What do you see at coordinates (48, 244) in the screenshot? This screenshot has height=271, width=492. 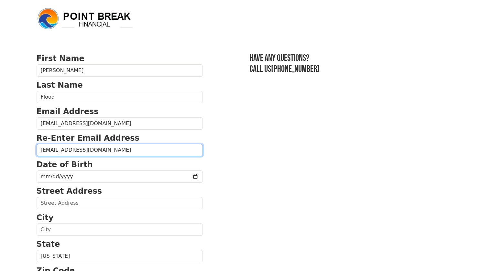 I see `strong: State` at bounding box center [48, 244].